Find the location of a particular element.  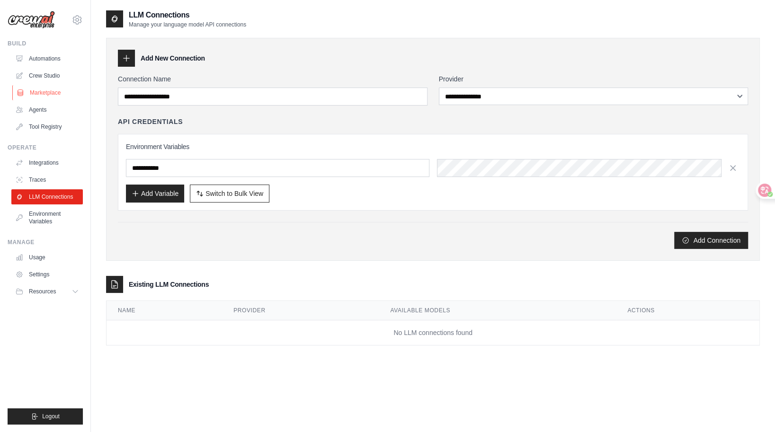

button: Resources is located at coordinates (47, 292).